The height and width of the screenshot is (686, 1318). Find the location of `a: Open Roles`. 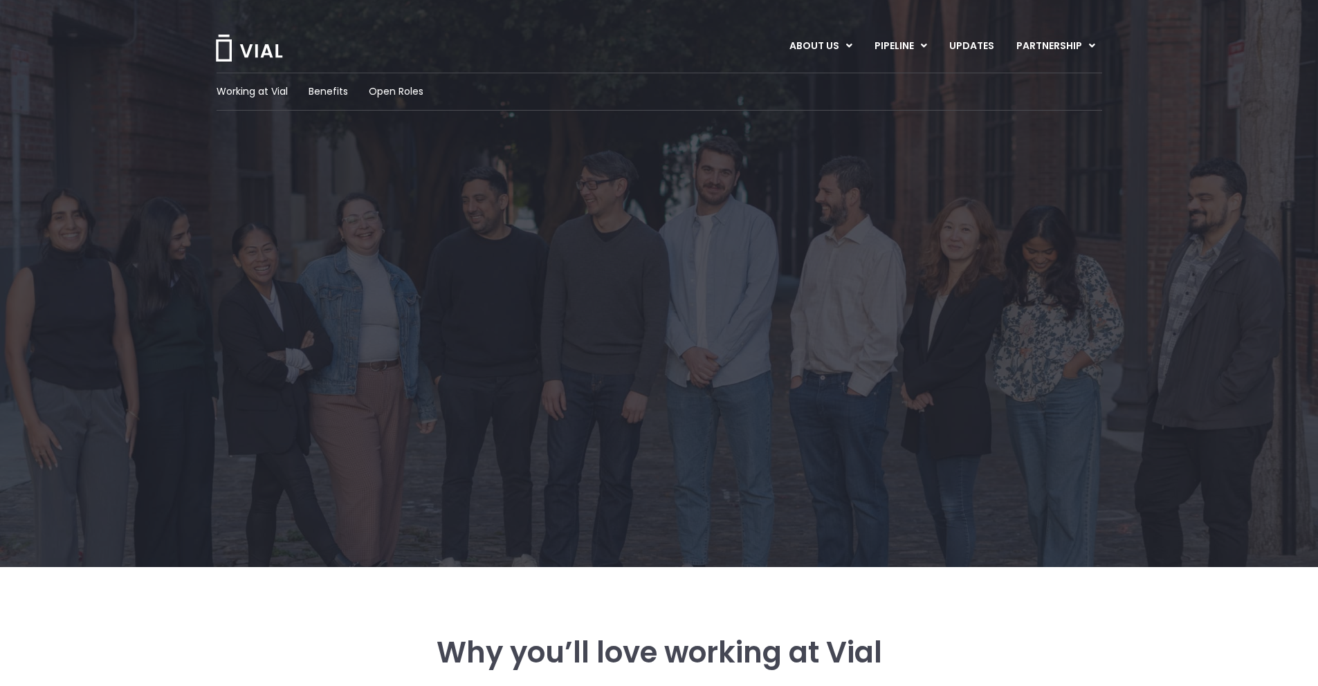

a: Open Roles is located at coordinates (396, 91).